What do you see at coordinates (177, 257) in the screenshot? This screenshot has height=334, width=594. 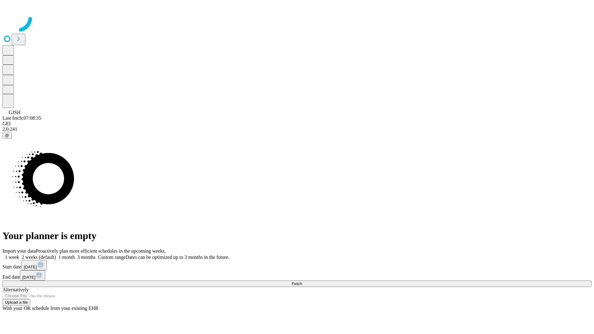 I see `span: Dates can be optimized up to 3 months in the future.` at bounding box center [177, 257].